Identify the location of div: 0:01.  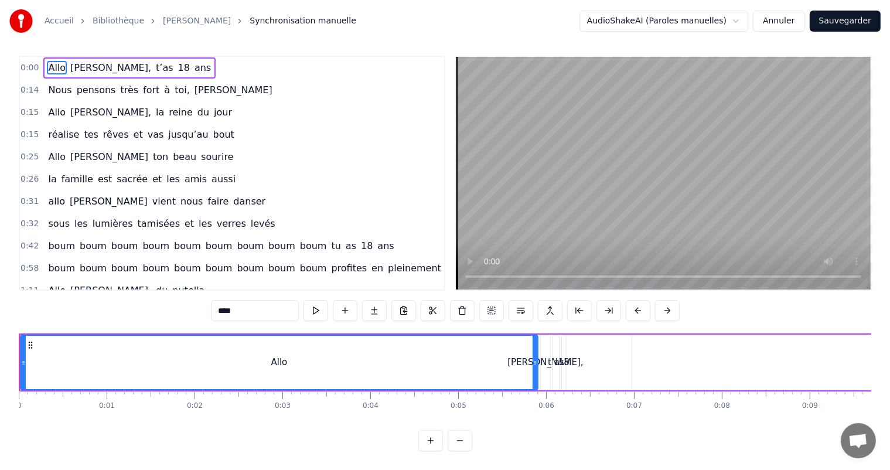
(107, 406).